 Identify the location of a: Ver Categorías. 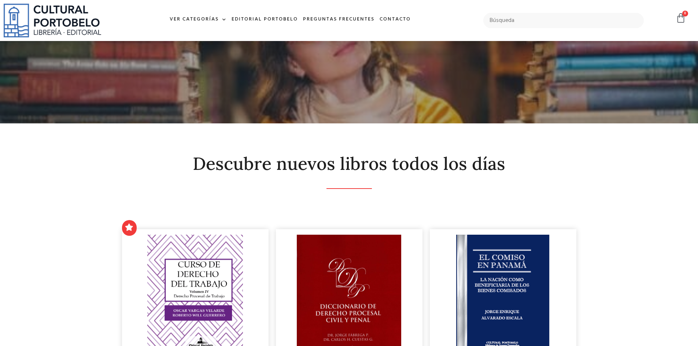
(198, 19).